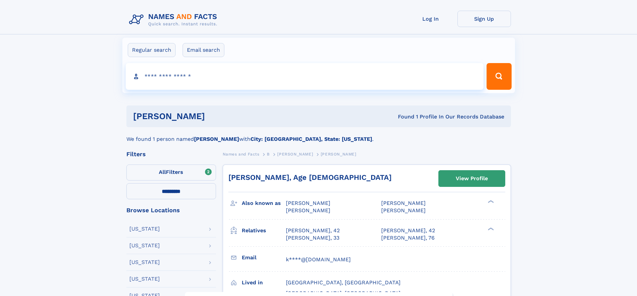 The width and height of the screenshot is (637, 296). I want to click on button: Search Button, so click(499, 77).